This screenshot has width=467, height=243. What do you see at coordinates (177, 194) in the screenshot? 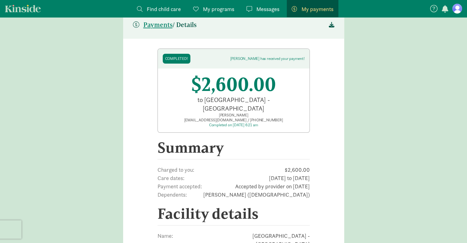
I see `span: Dependents:` at bounding box center [177, 194].